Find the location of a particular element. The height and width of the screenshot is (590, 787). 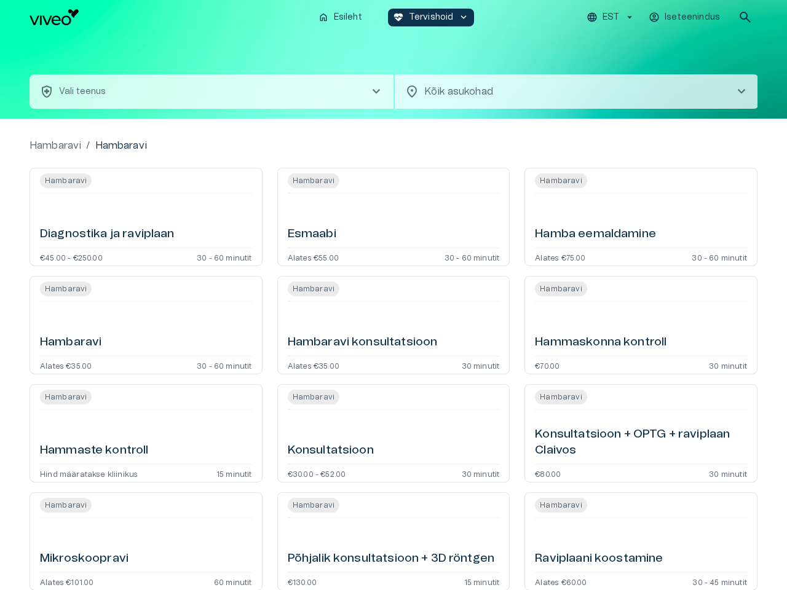

p: Alates €101.00 is located at coordinates (66, 582).